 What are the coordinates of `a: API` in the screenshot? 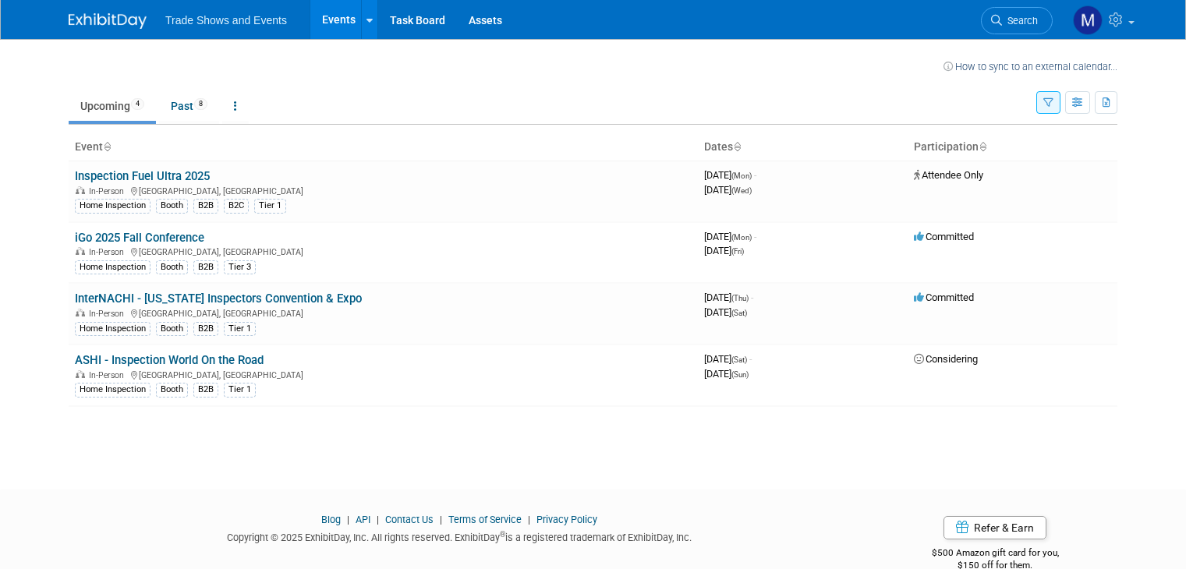 It's located at (363, 519).